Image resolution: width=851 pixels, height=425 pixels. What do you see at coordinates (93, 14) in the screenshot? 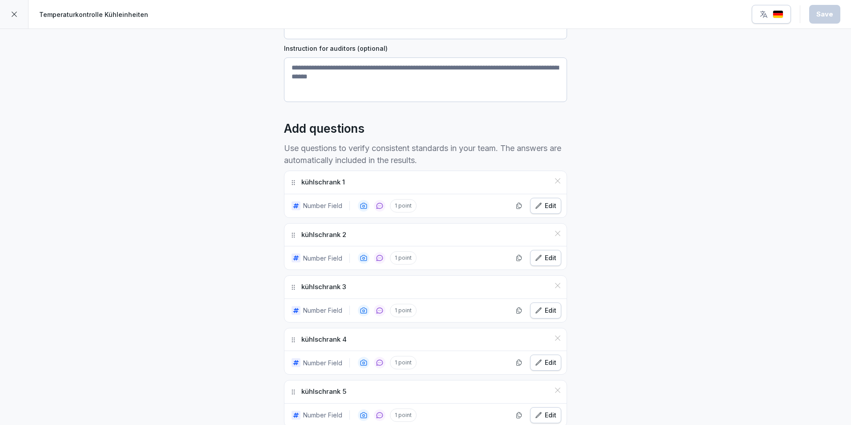
I see `p: Temperaturkontrolle Kühleinheiten` at bounding box center [93, 14].